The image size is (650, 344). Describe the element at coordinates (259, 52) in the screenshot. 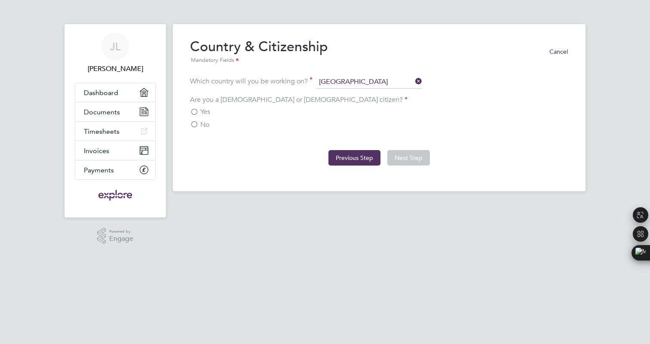

I see `h2: Country & Citizenship` at that location.